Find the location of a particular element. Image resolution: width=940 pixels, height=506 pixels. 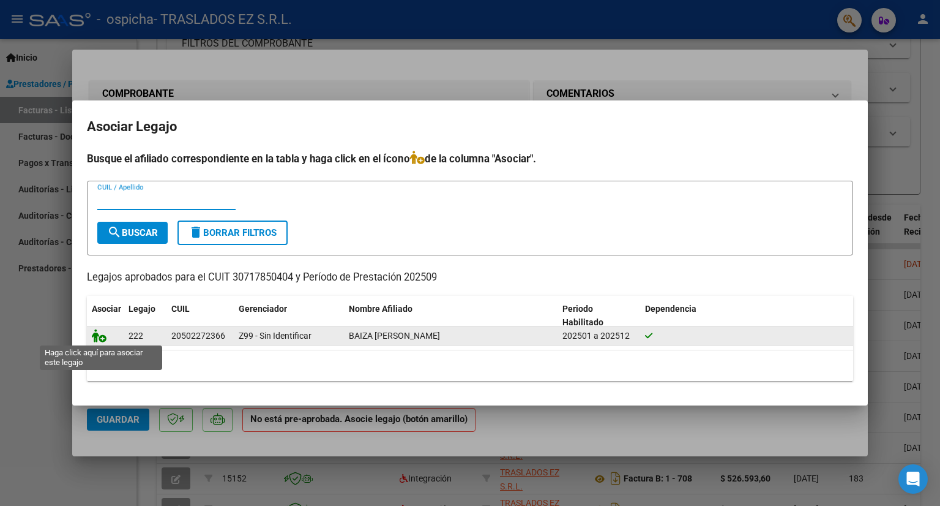

mat-icon: delete is located at coordinates (196, 232).